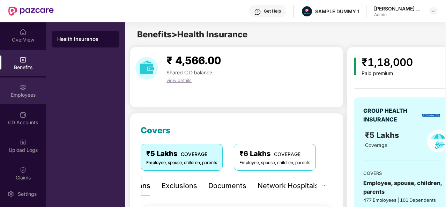 This screenshot has width=446, height=207. I want to click on div: GROUP HEALTH INSURANCE, so click(392, 115).